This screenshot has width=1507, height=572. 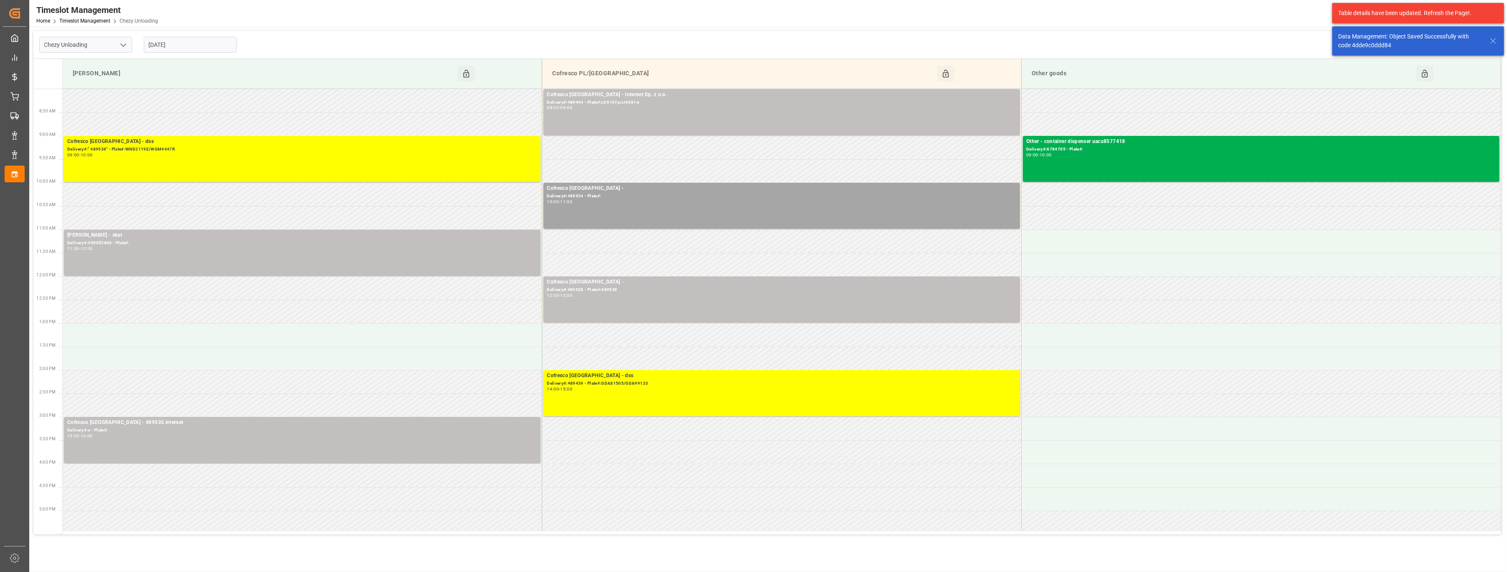 I want to click on span: 2:00 PM, so click(x=47, y=368).